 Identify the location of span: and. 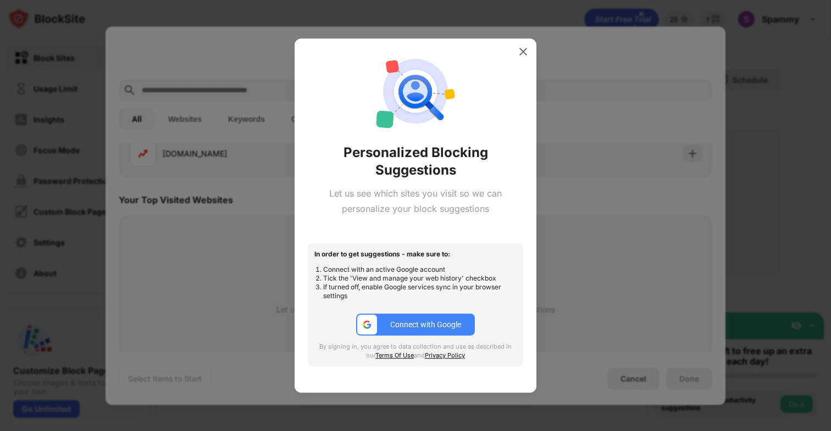
(419, 355).